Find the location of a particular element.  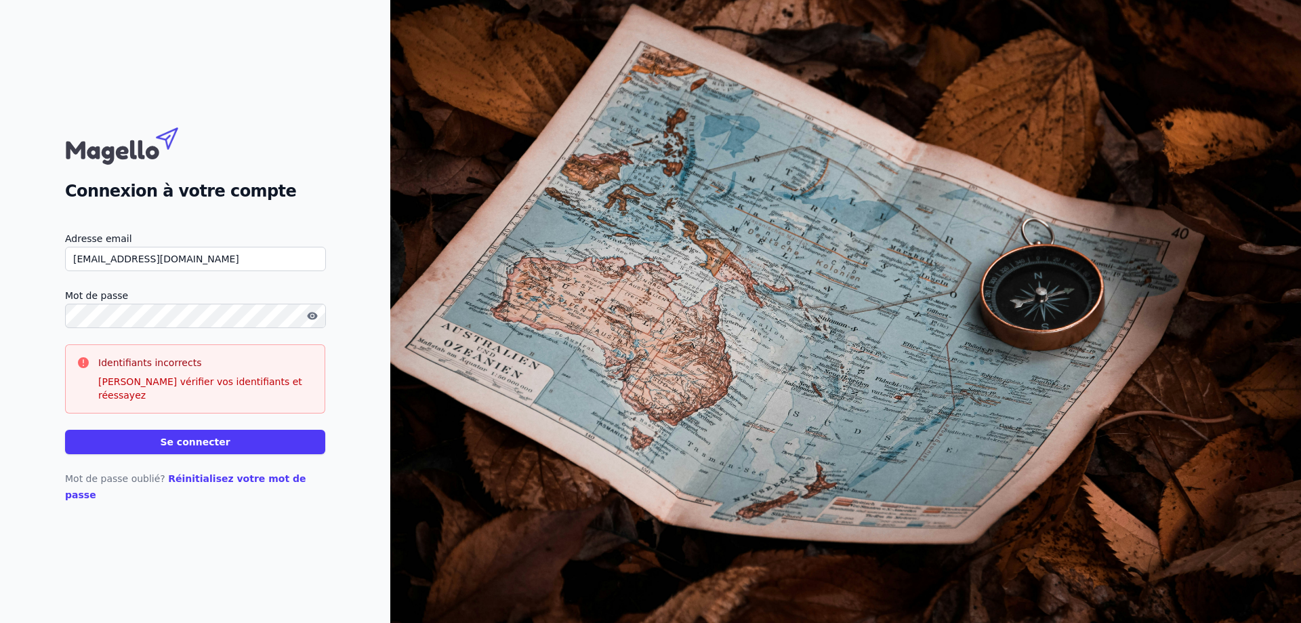

a: Réinitialisez votre mot de passe is located at coordinates (186, 486).